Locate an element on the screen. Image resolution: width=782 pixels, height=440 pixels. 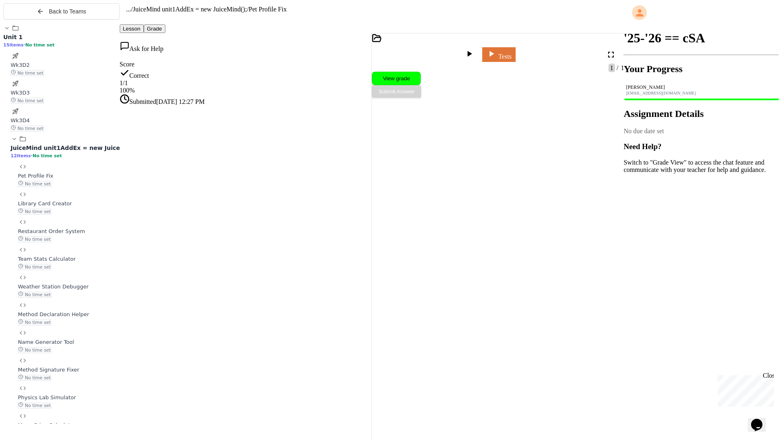
h2: Your Progress is located at coordinates (701, 69).